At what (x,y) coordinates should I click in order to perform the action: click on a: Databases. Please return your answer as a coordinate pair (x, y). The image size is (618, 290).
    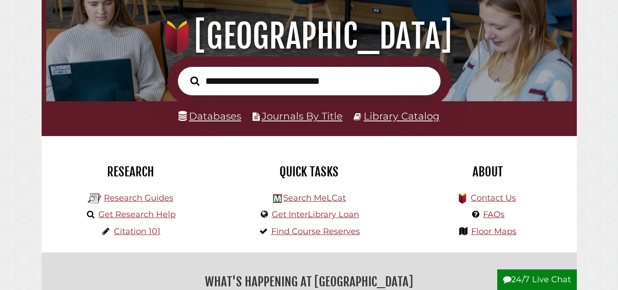
    Looking at the image, I should click on (210, 116).